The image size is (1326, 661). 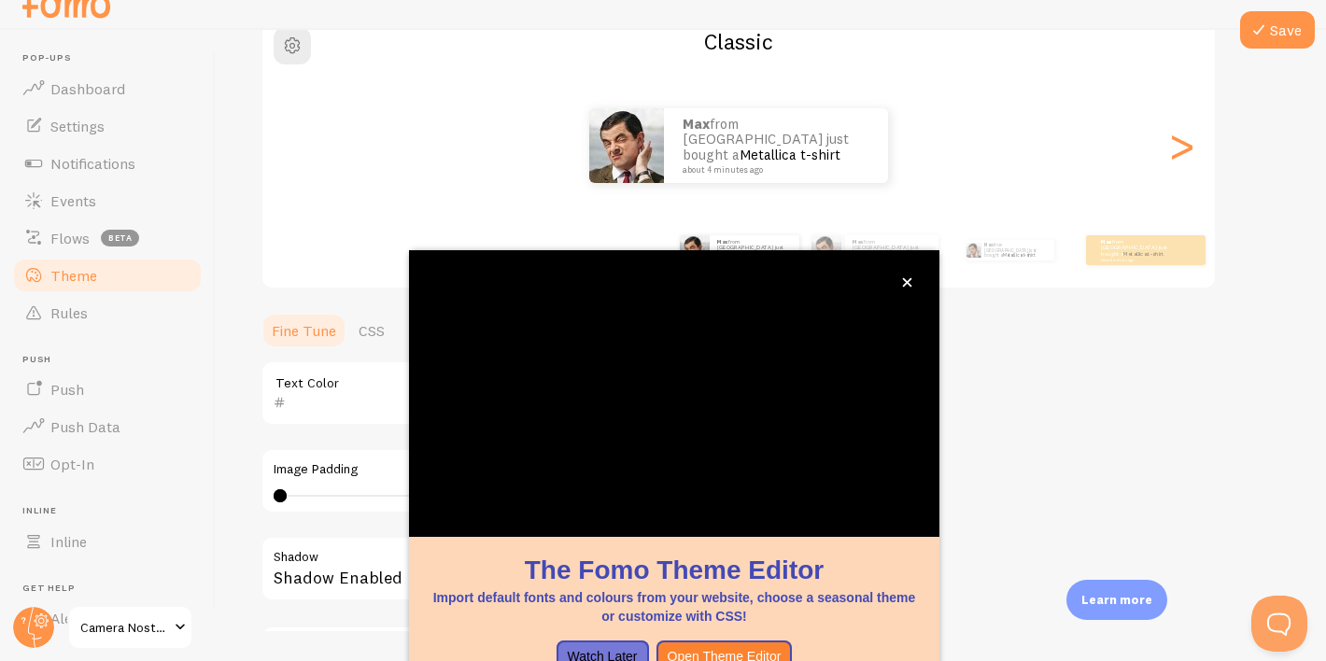 I want to click on h1: The Fomo Theme Editor, so click(x=674, y=570).